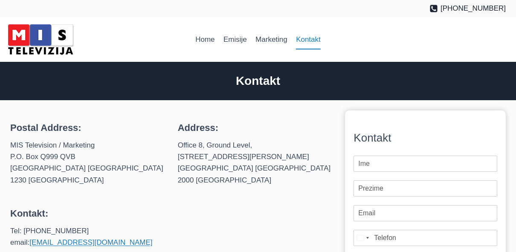 This screenshot has width=516, height=252. Describe the element at coordinates (425, 164) in the screenshot. I see `input: Ime` at that location.